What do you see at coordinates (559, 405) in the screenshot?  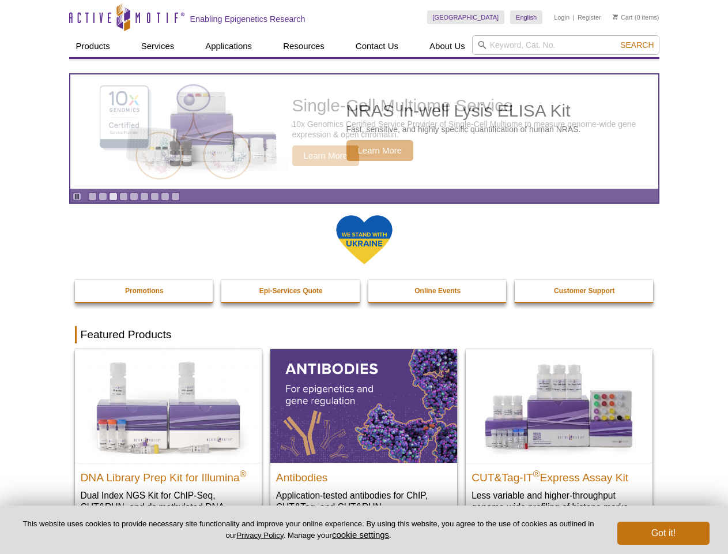 I see `img: CUT&Tag-IT® Express Assay Kit` at bounding box center [559, 405].